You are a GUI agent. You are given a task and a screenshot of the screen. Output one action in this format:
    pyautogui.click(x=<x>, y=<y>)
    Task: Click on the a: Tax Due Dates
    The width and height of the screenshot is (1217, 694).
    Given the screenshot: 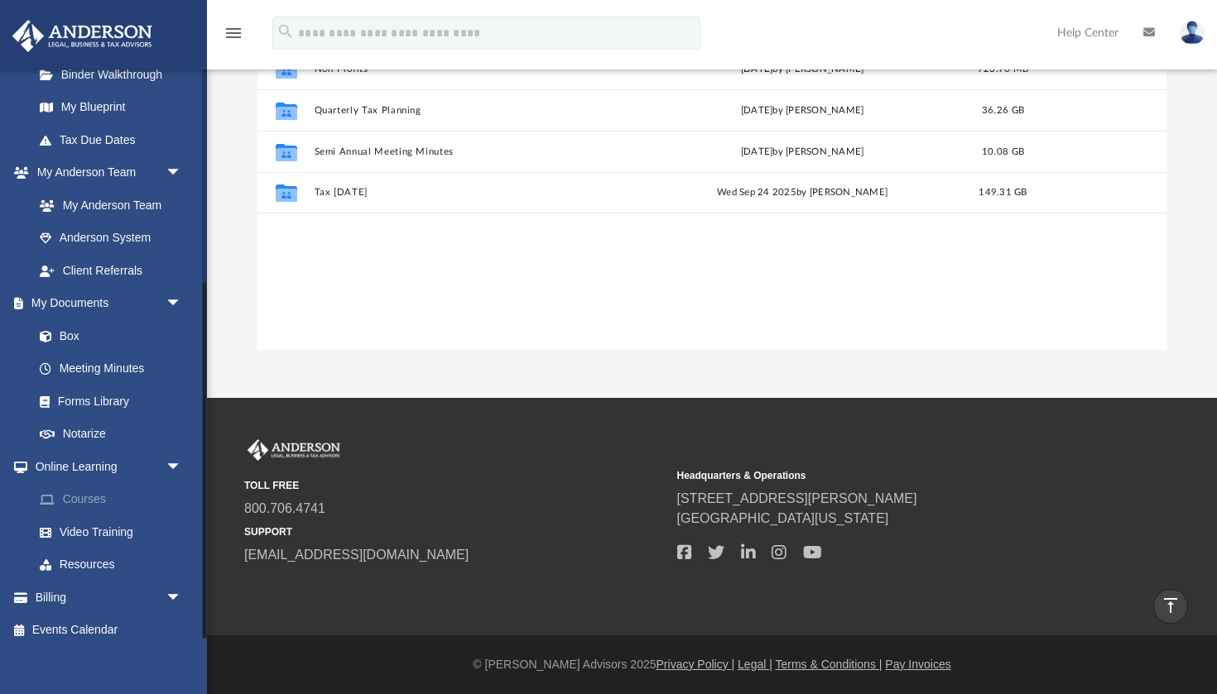 What is the action you would take?
    pyautogui.click(x=115, y=140)
    